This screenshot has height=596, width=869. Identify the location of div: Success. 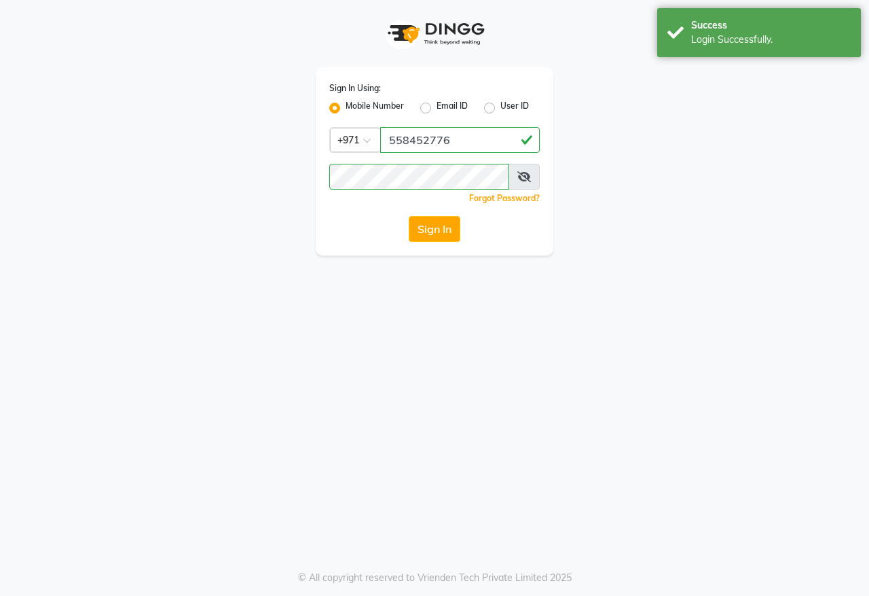
(771, 25).